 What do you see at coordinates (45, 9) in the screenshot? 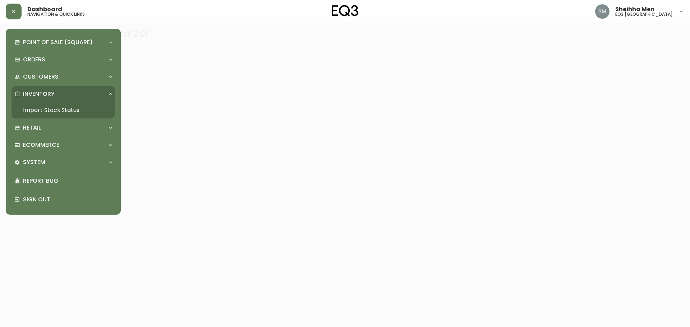
I see `span: Dashboard` at bounding box center [45, 9].